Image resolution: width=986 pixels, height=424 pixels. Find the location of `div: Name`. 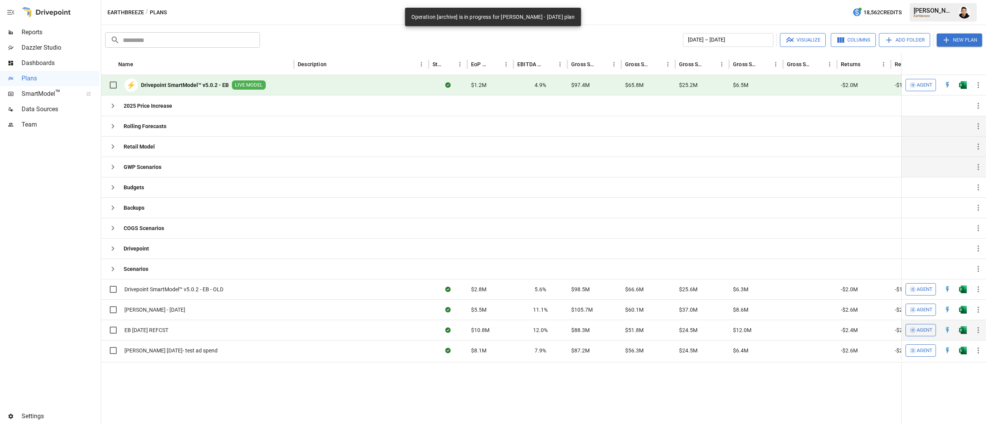

div: Name is located at coordinates (126, 64).